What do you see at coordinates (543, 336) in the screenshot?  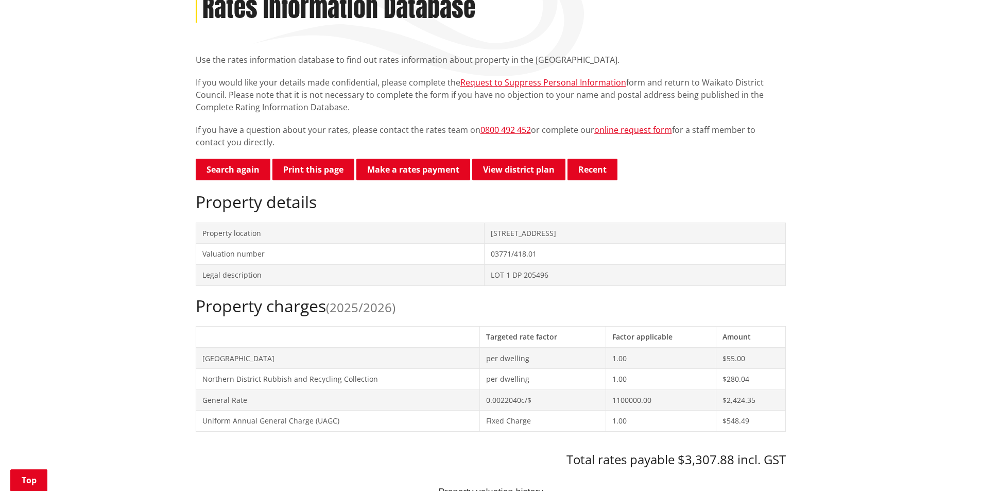 I see `th: Targeted rate factor` at bounding box center [543, 336].